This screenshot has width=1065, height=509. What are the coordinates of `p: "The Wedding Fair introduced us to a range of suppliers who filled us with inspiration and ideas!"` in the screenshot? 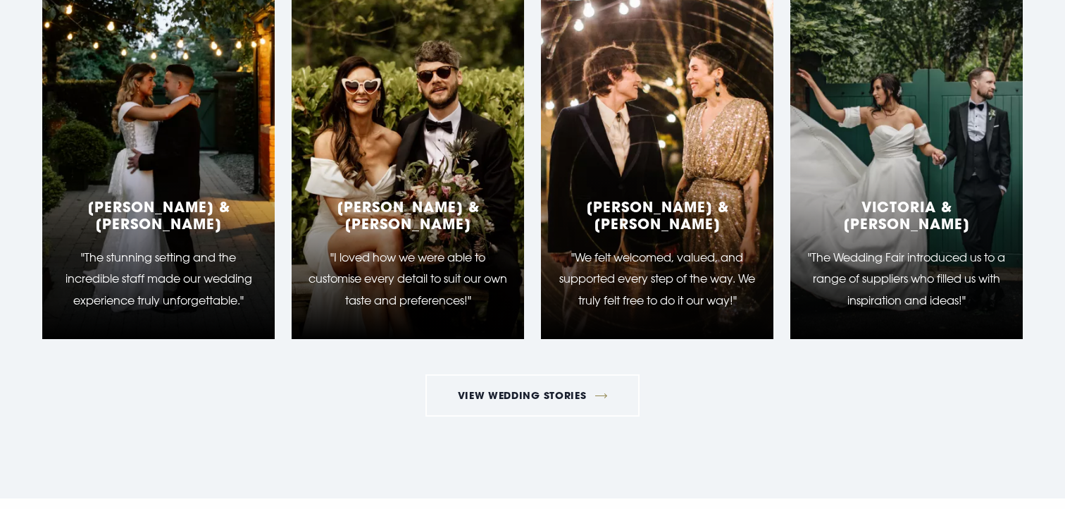 It's located at (906, 278).